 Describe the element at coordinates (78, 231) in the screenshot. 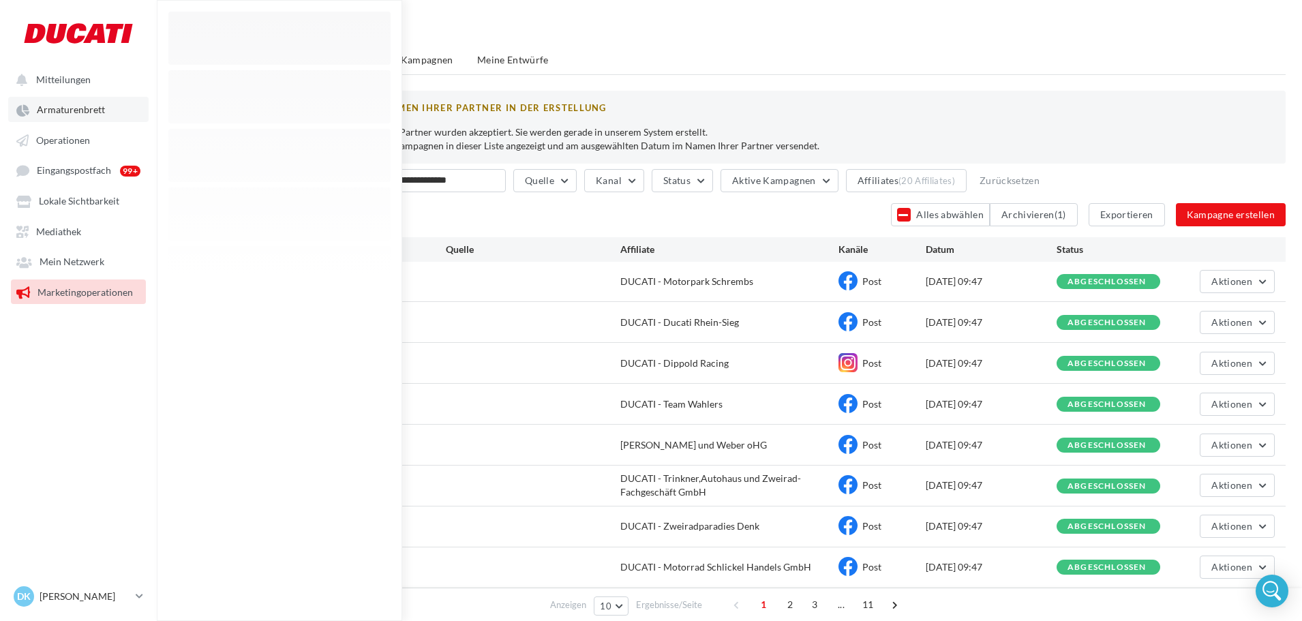

I see `a: Mediathek` at that location.